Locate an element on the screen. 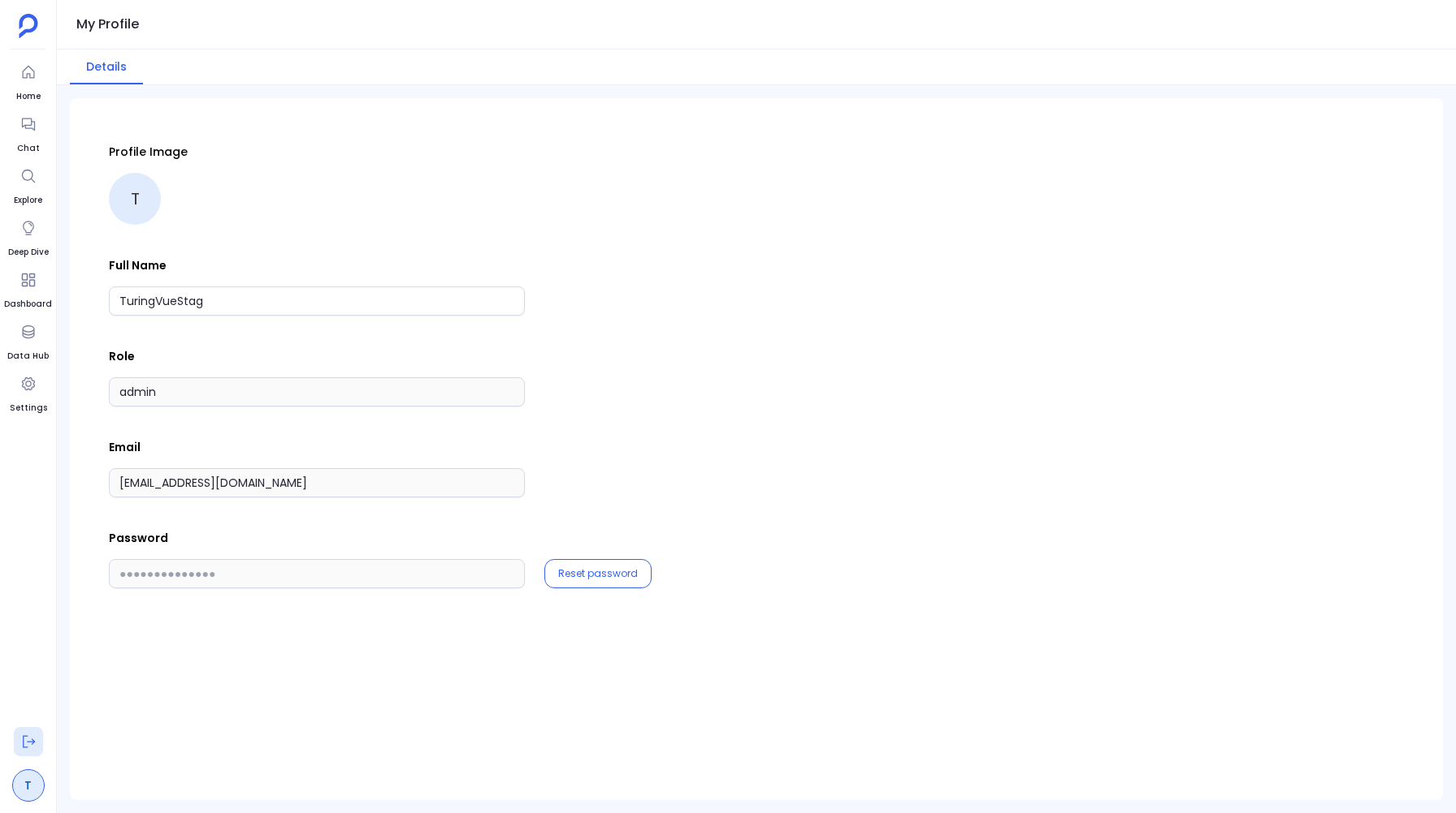 This screenshot has width=1456, height=813. p: Email is located at coordinates (756, 448).